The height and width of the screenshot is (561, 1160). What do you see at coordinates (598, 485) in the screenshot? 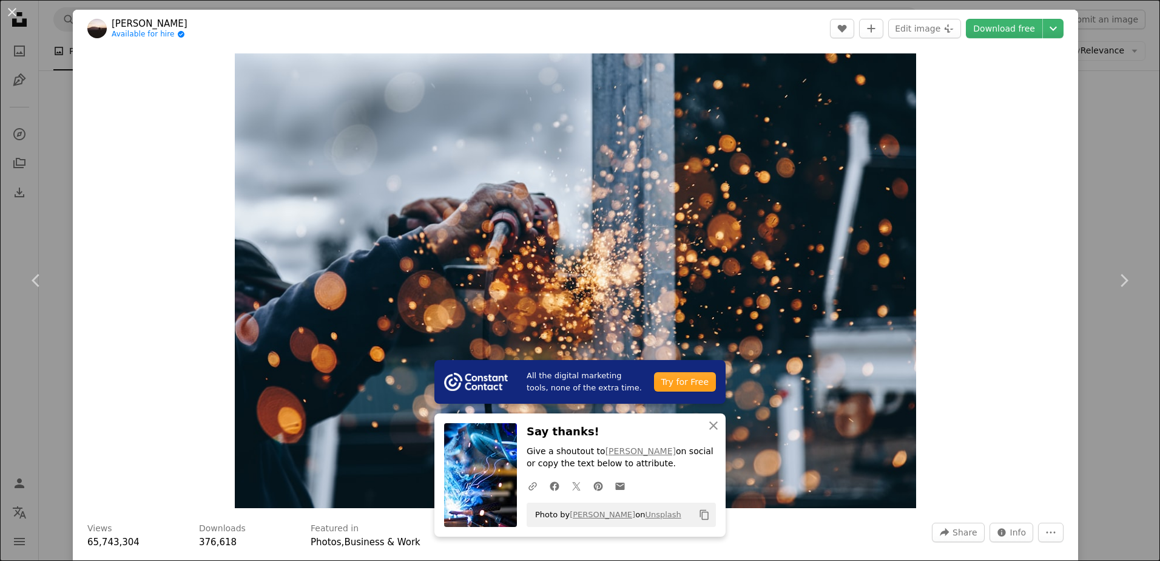
I see `a: Share on Pinterest` at bounding box center [598, 485].